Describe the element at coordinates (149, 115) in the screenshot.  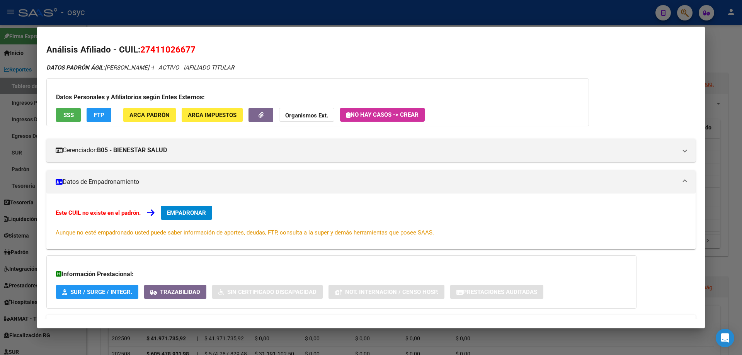
I see `span: ARCA Padrón` at that location.